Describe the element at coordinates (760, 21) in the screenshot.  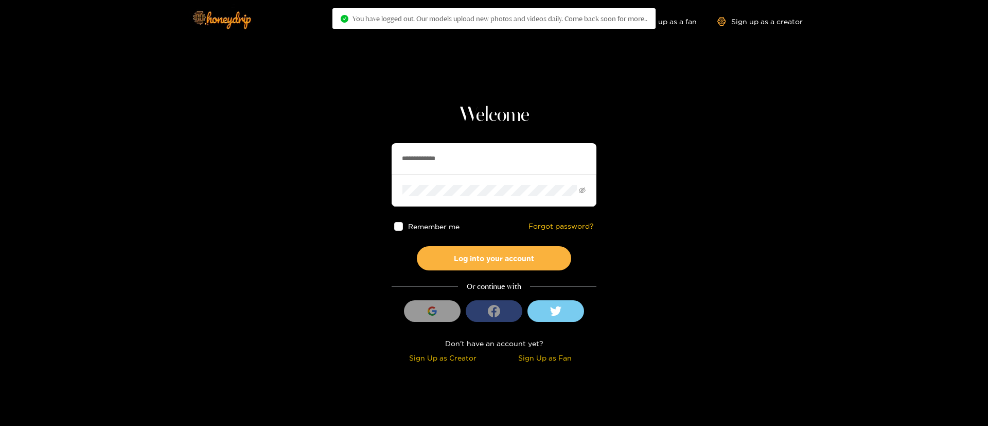
I see `a: Sign up as a creator` at that location.